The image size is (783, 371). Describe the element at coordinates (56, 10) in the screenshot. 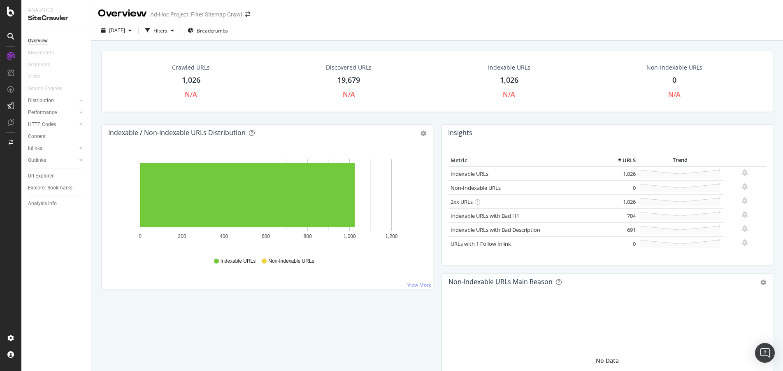

I see `div: Analytics` at that location.